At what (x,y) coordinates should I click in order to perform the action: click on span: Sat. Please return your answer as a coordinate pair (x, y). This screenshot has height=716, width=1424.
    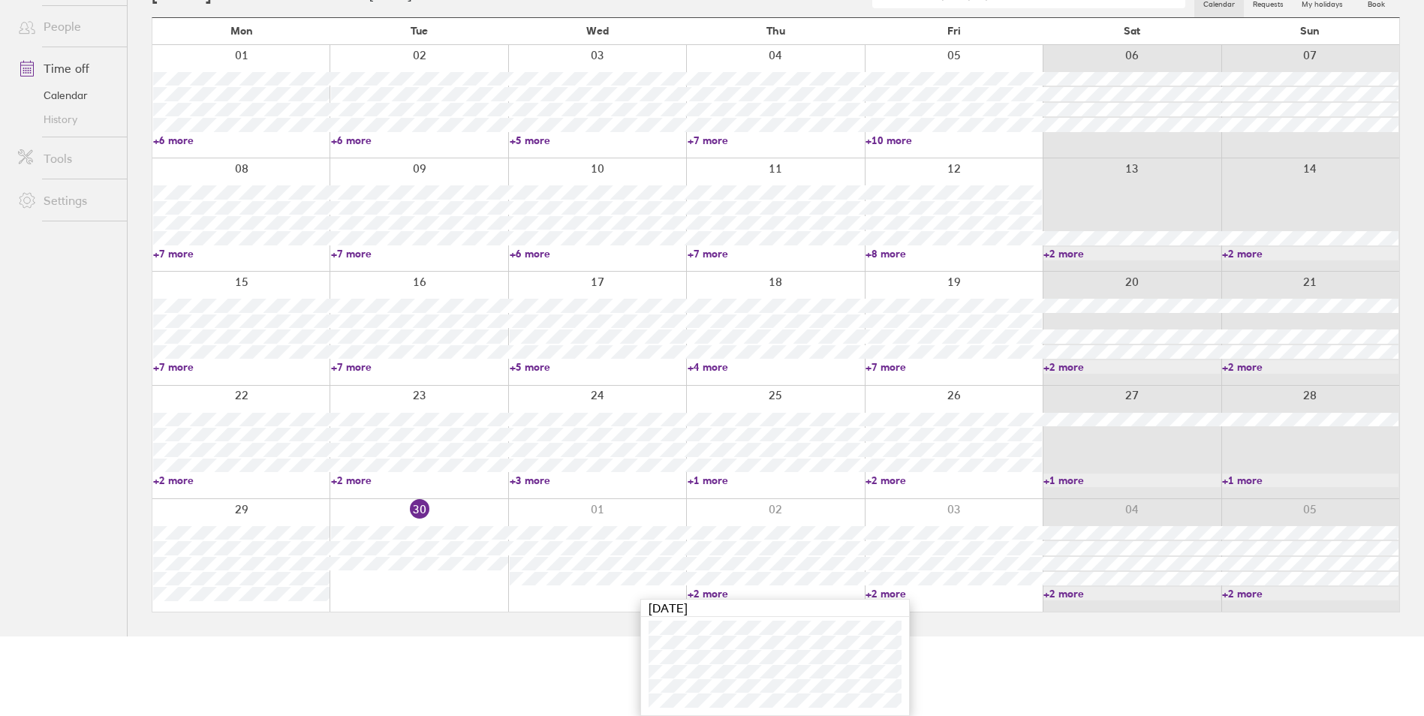
    Looking at the image, I should click on (1132, 31).